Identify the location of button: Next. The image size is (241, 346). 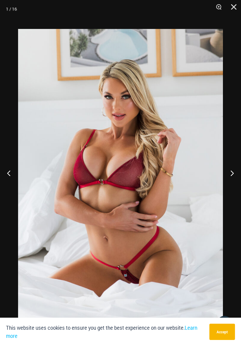
(230, 173).